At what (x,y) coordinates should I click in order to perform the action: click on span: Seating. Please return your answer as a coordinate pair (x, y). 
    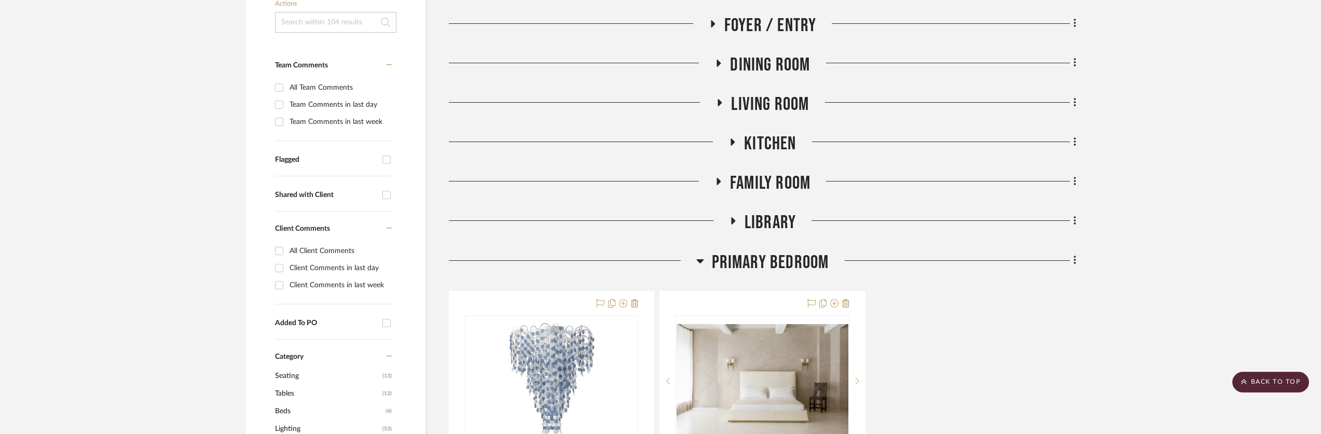
    Looking at the image, I should click on (328, 376).